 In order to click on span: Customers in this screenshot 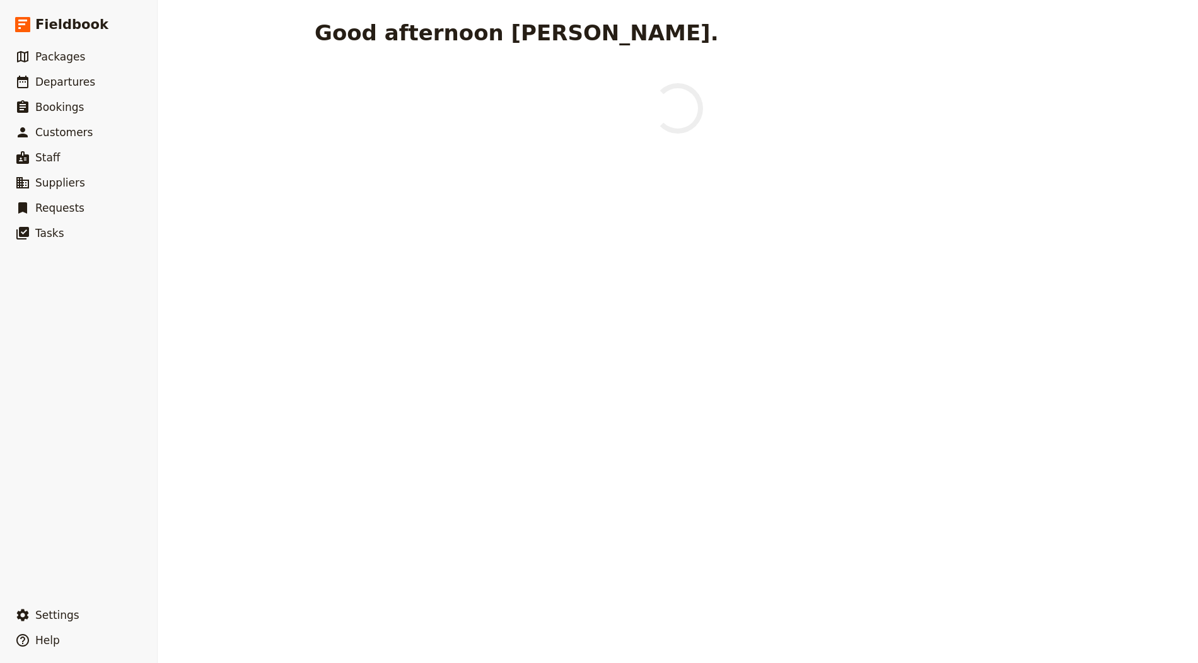, I will do `click(64, 132)`.